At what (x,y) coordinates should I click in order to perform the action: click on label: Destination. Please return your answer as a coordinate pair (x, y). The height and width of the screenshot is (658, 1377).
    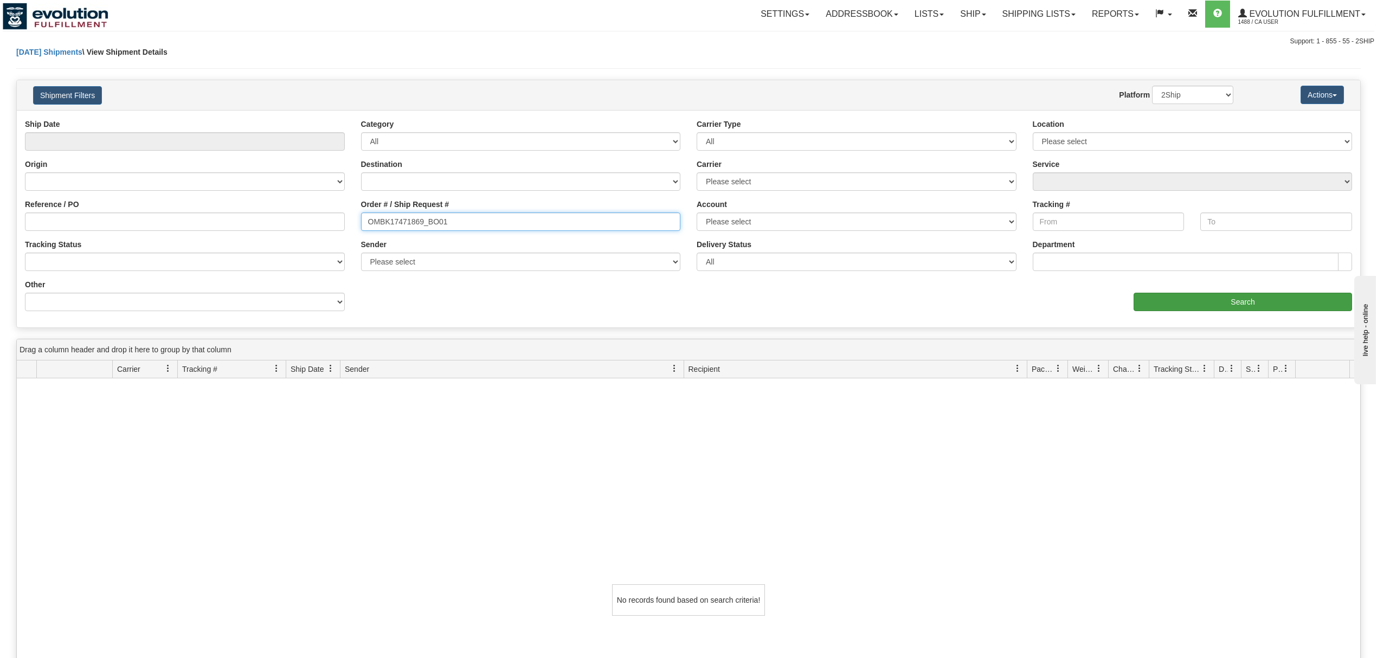
    Looking at the image, I should click on (382, 164).